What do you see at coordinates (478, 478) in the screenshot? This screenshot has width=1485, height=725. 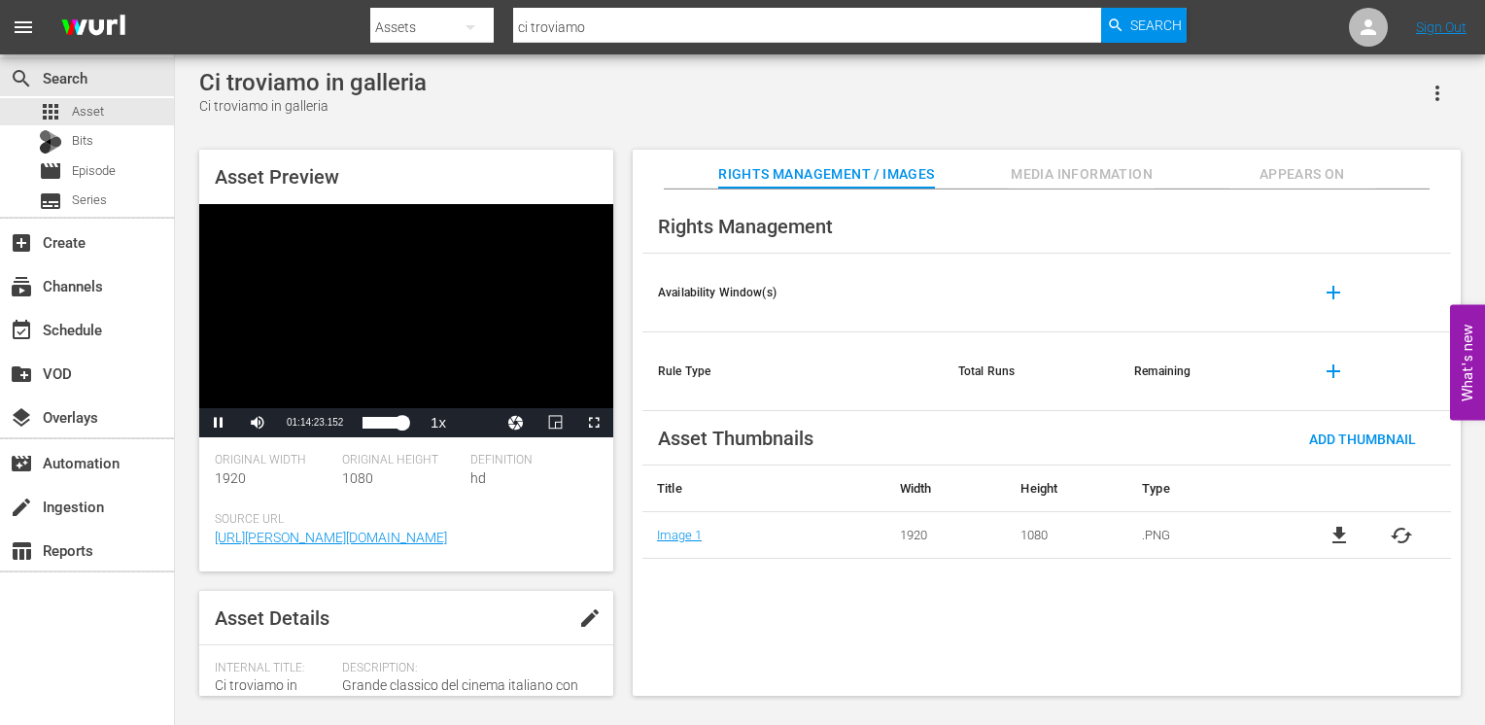 I see `span: hd` at bounding box center [478, 478].